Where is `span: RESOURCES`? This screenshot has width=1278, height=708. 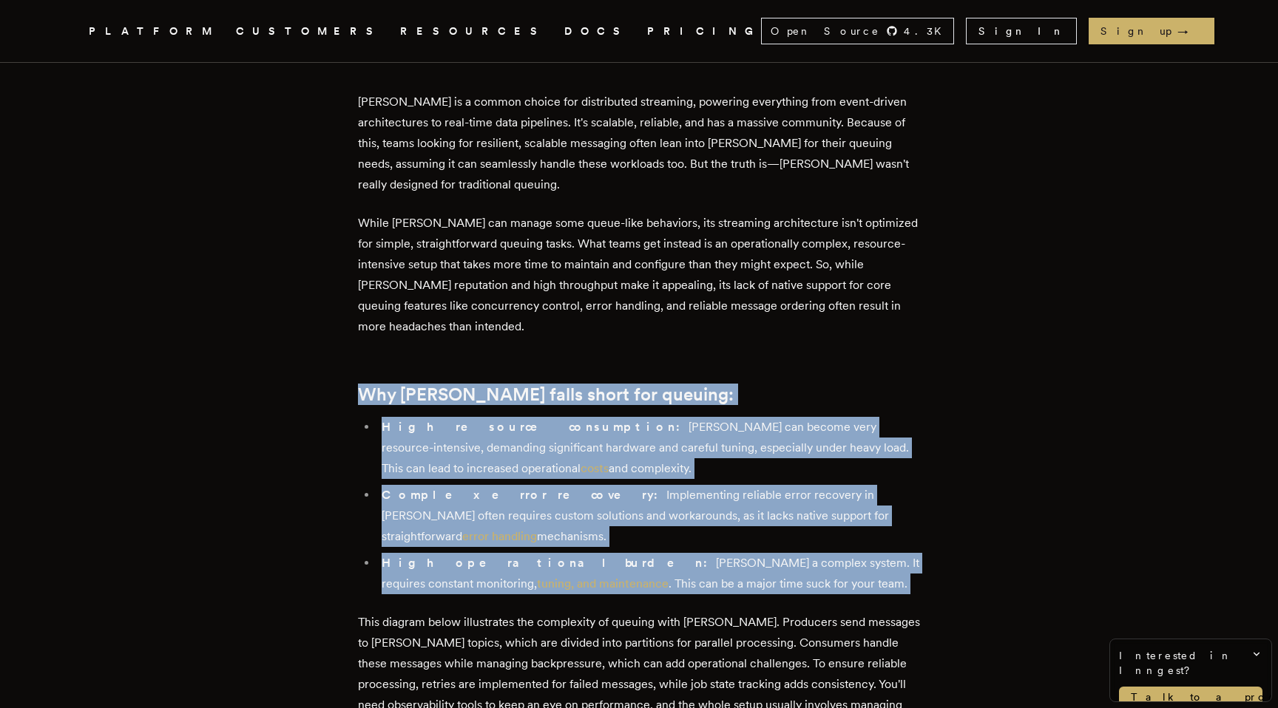 span: RESOURCES is located at coordinates (473, 31).